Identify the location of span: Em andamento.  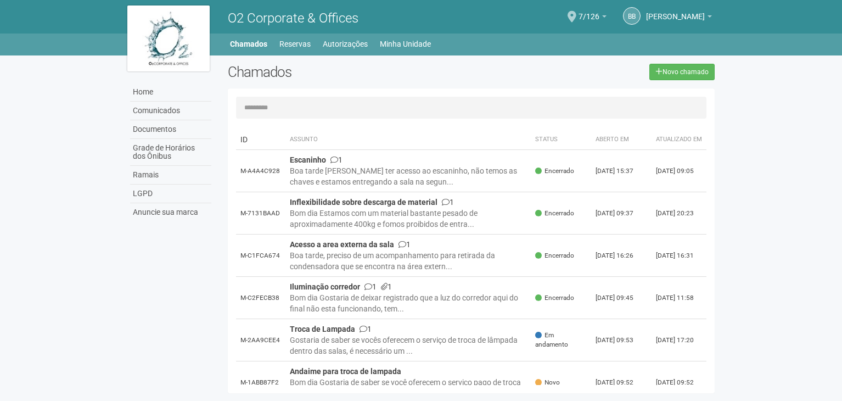
(561, 340).